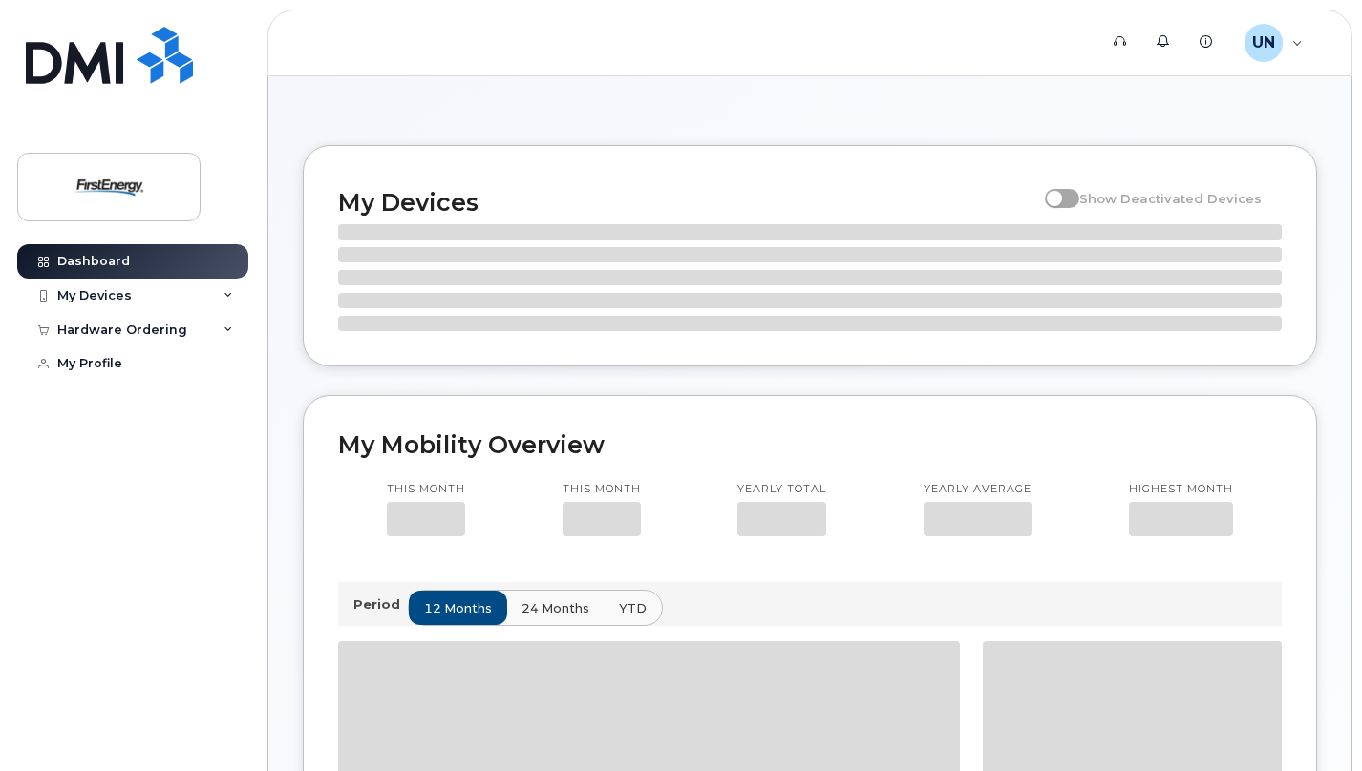  What do you see at coordinates (380, 604) in the screenshot?
I see `p: Period` at bounding box center [380, 604].